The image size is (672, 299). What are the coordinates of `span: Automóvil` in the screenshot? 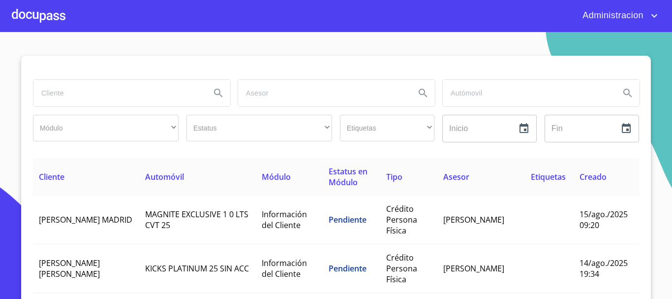 It's located at (164, 177).